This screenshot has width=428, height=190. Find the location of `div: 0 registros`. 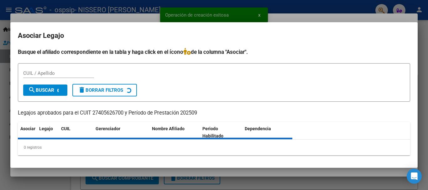

div: 0 registros is located at coordinates (214, 147).